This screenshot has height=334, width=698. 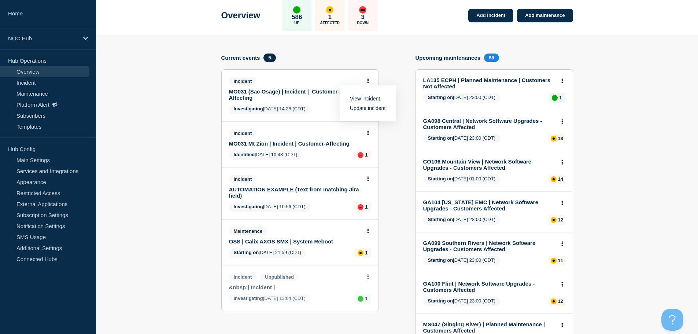 What do you see at coordinates (365, 99) in the screenshot?
I see `a: View incident` at bounding box center [365, 99].